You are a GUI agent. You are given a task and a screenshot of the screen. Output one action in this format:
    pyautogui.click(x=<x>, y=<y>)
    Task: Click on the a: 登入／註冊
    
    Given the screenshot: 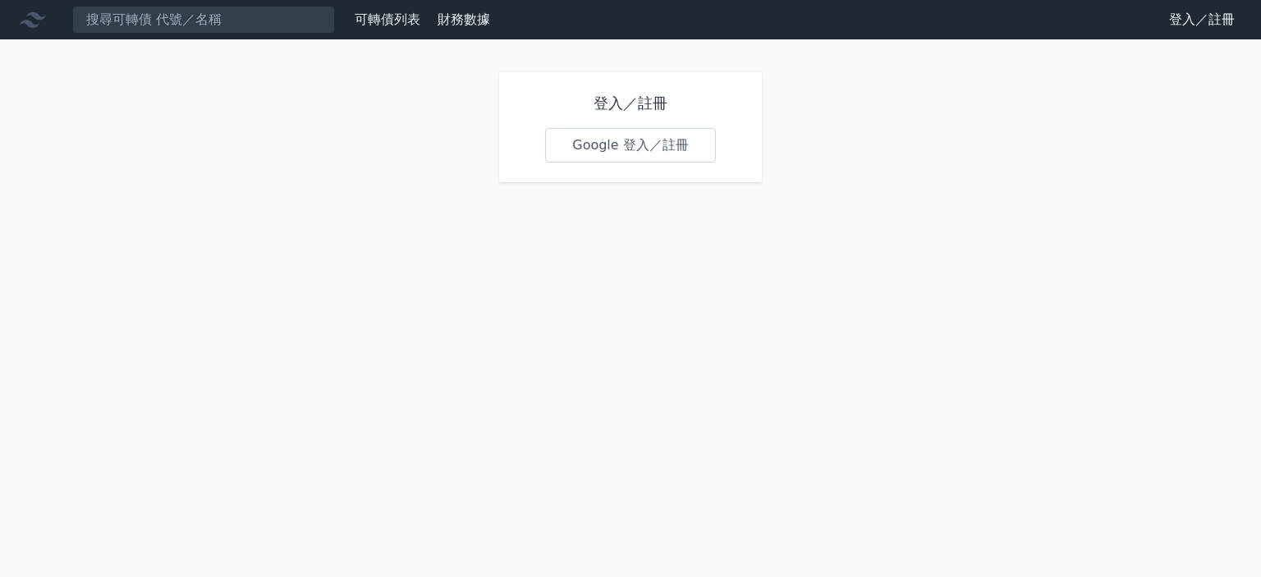 What is the action you would take?
    pyautogui.click(x=1202, y=20)
    